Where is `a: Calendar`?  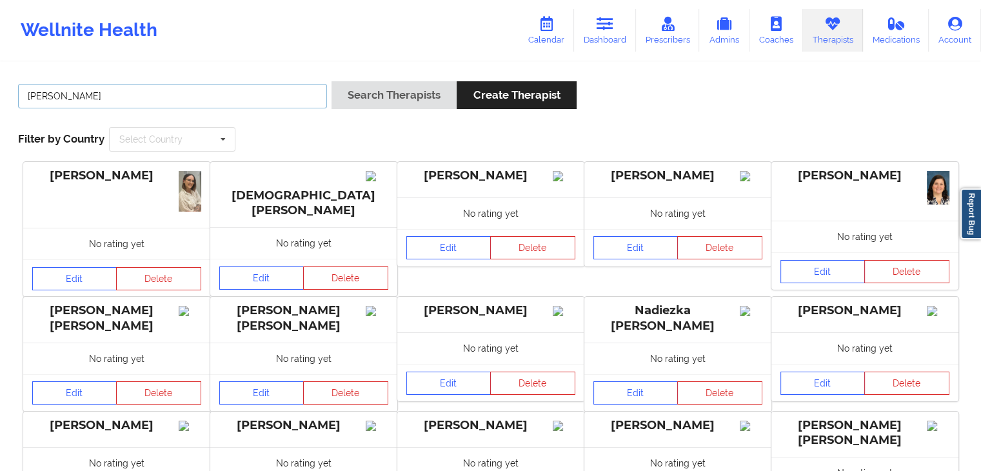 a: Calendar is located at coordinates (546, 30).